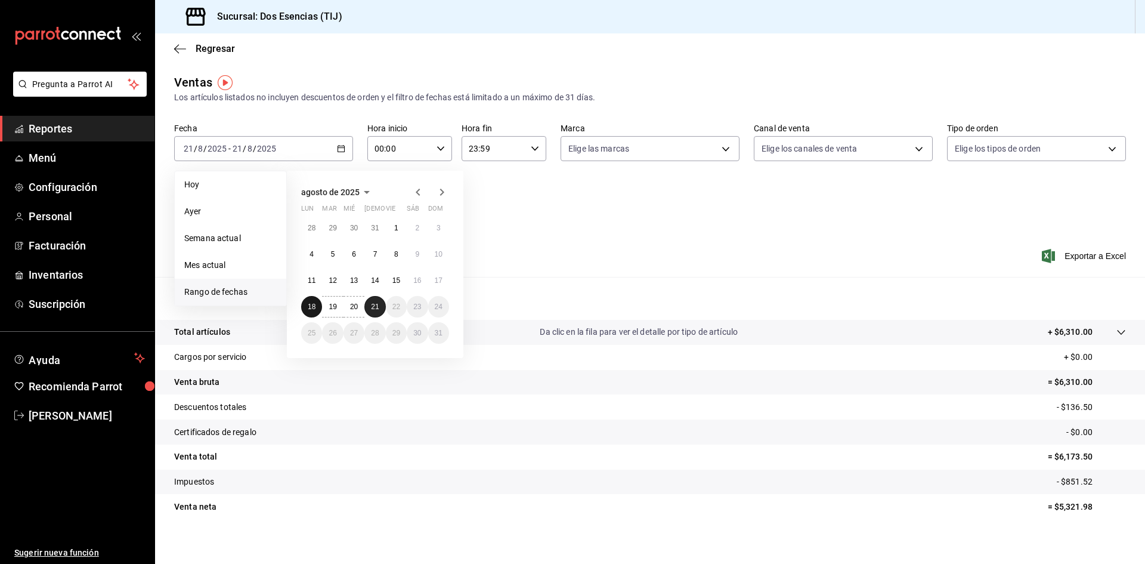 Image resolution: width=1145 pixels, height=564 pixels. What do you see at coordinates (438, 307) in the screenshot?
I see `abbr: 24 de agosto de 2025` at bounding box center [438, 307].